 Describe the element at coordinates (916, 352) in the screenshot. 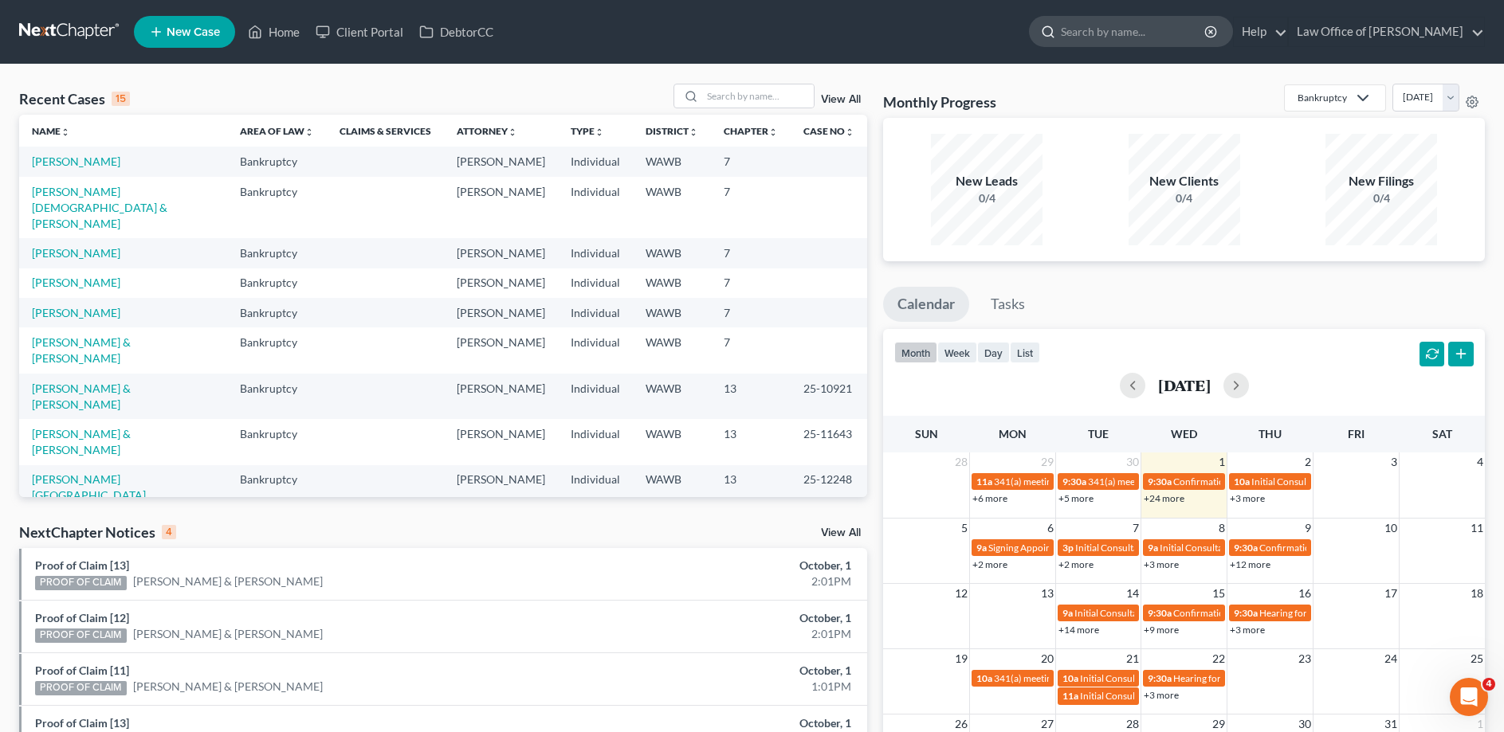

I see `button: month` at that location.